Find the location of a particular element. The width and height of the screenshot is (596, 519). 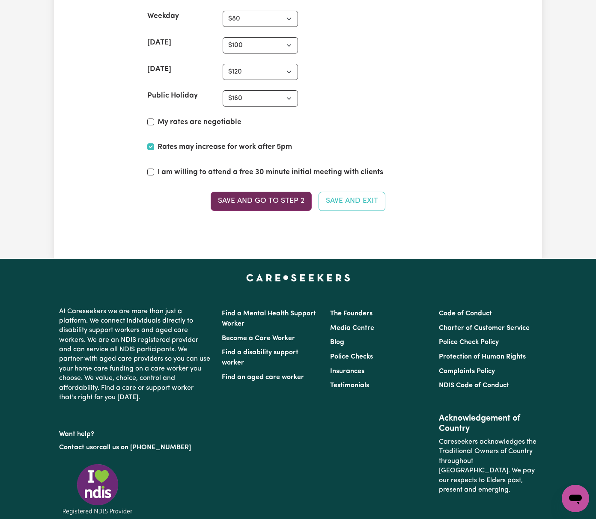

a: Testimonials is located at coordinates (349, 386).